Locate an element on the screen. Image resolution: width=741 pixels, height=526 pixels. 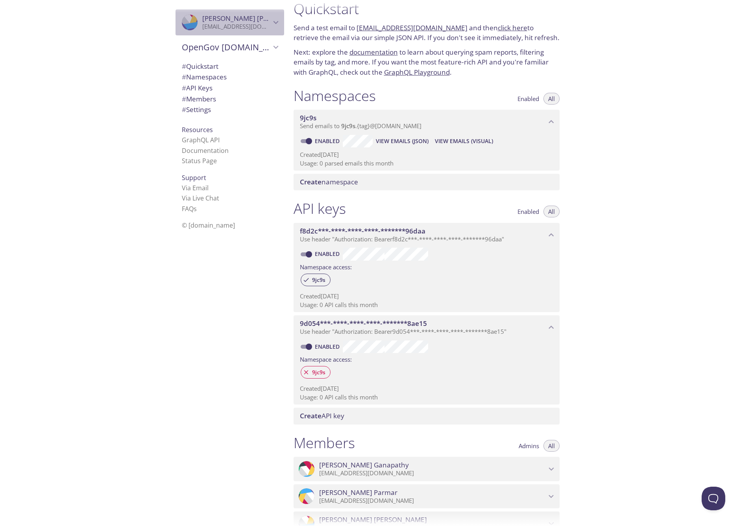
button: Admins is located at coordinates (529, 446).